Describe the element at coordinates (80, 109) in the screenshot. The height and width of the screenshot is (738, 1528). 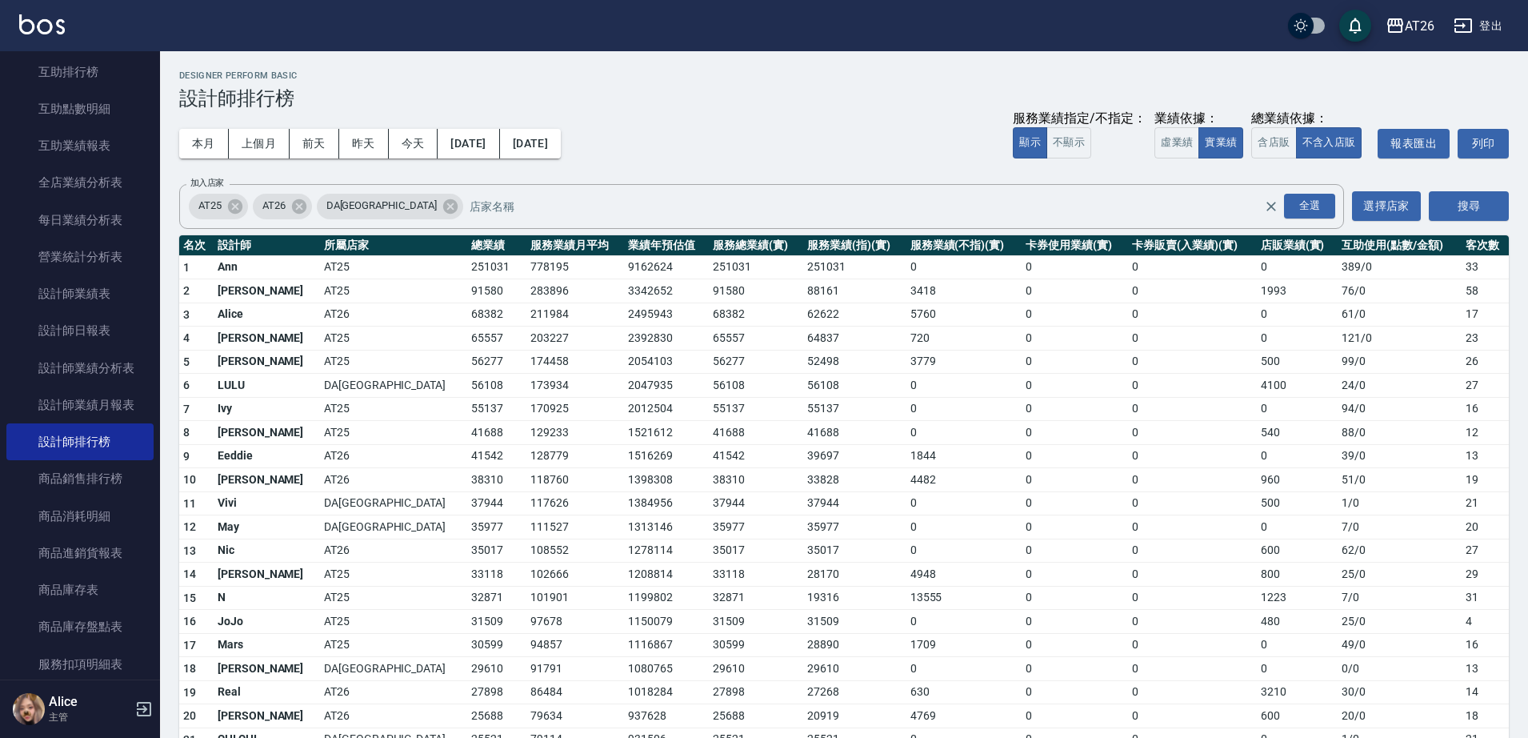
I see `a: 互助點數明細` at that location.